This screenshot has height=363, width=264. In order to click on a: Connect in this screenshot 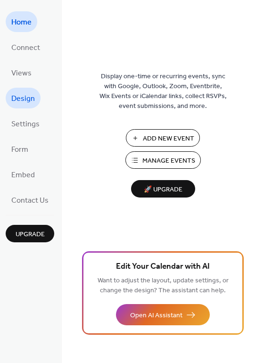, I will do `click(25, 47)`.